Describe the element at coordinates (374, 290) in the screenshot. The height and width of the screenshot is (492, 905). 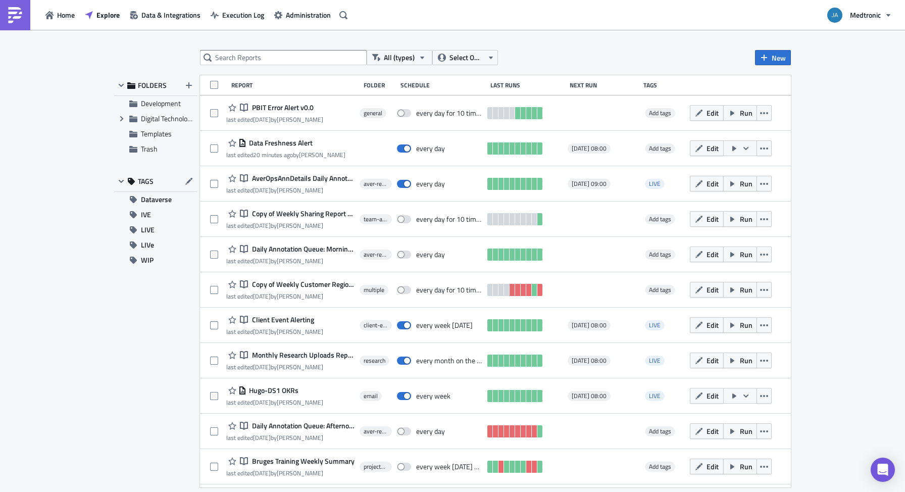
I see `span: multiple` at that location.